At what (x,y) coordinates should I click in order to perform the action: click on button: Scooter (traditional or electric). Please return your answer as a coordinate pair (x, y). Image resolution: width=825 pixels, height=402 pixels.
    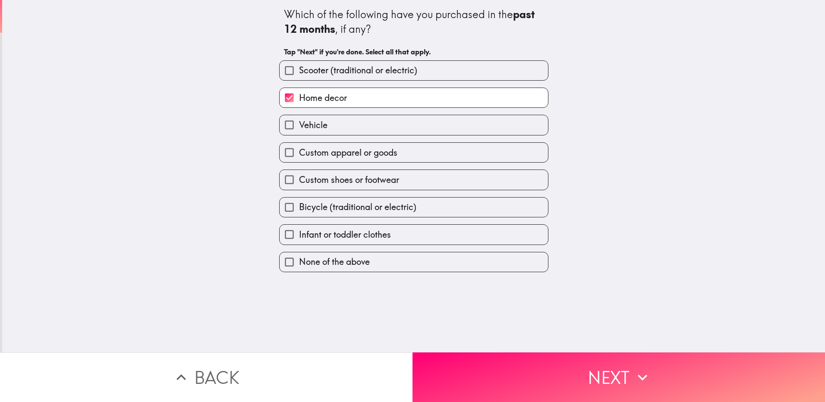
    Looking at the image, I should click on (414, 70).